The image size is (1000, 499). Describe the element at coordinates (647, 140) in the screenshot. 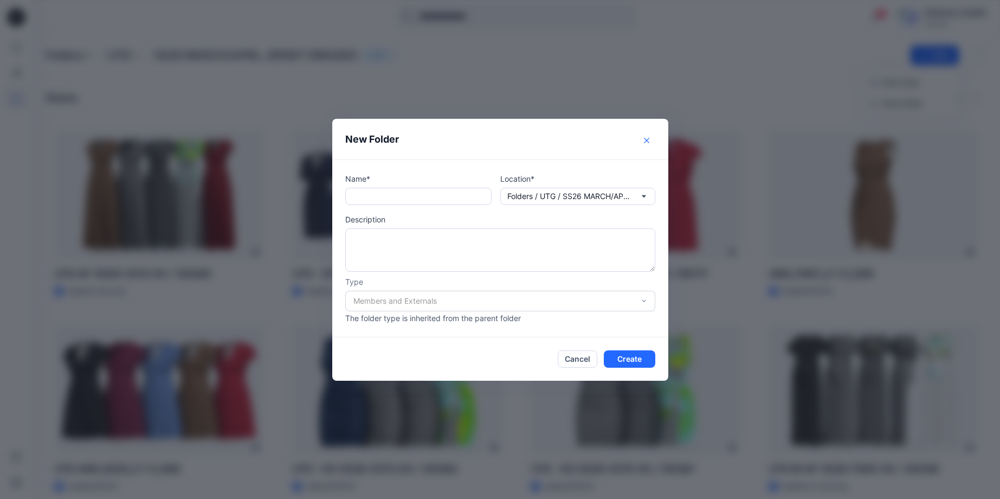

I see `button: Close` at that location.